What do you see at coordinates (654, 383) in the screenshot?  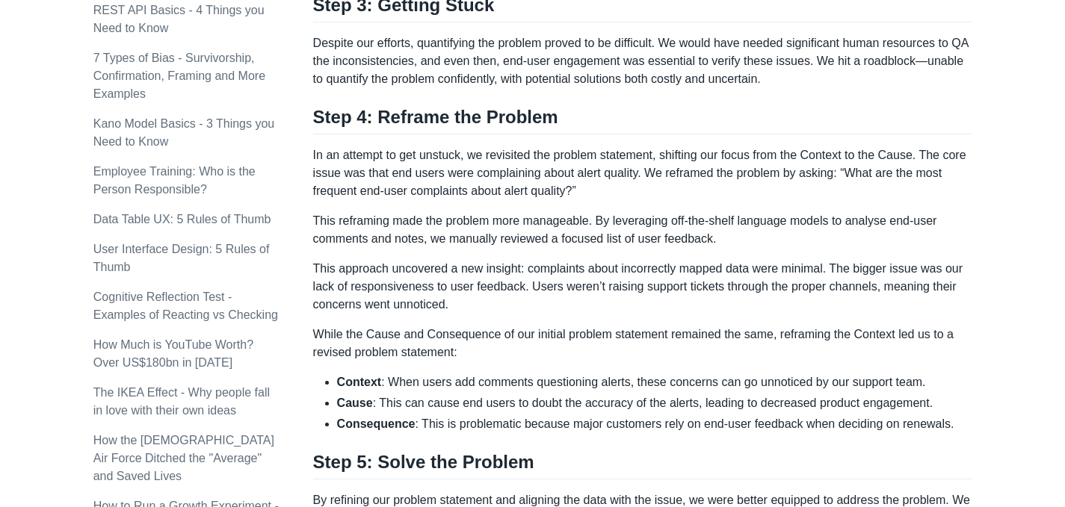 I see `li: : When users add comments questioning alerts, these concerns can go unnoticed by our support team.` at bounding box center [654, 383].